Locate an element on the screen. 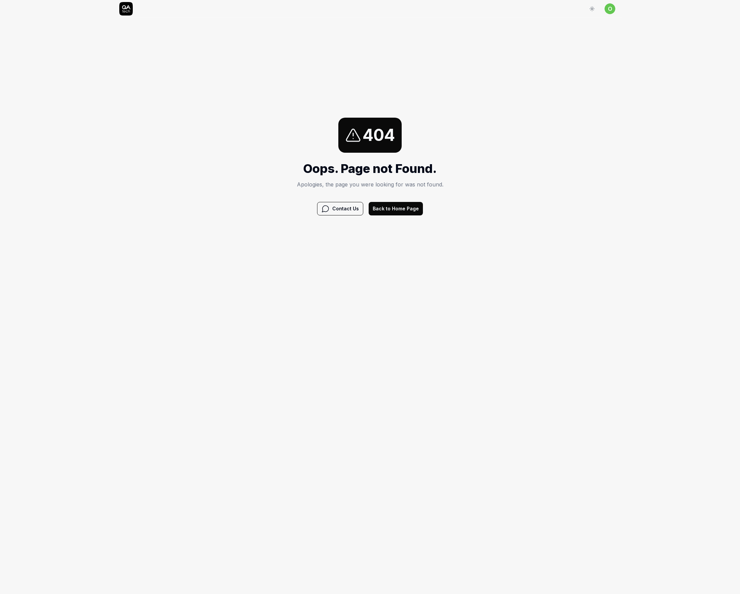 Image resolution: width=740 pixels, height=594 pixels. button: Contact Us is located at coordinates (340, 209).